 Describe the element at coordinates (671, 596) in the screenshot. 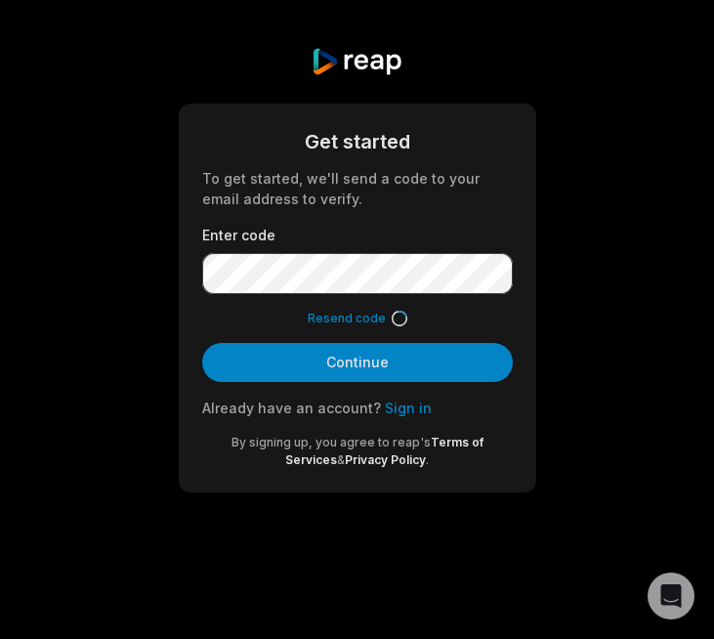

I see `div: Open Intercom Messenger` at that location.